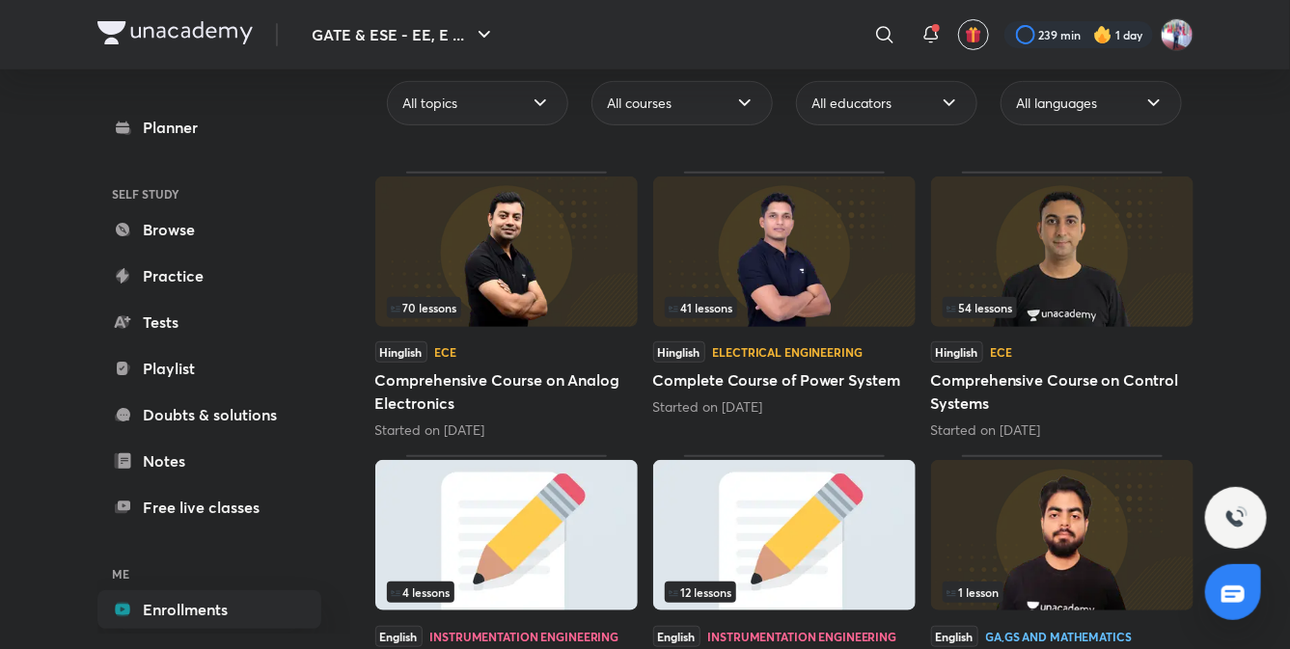 Image resolution: width=1290 pixels, height=649 pixels. Describe the element at coordinates (784, 380) in the screenshot. I see `h5: Complete Course of Power System` at that location.